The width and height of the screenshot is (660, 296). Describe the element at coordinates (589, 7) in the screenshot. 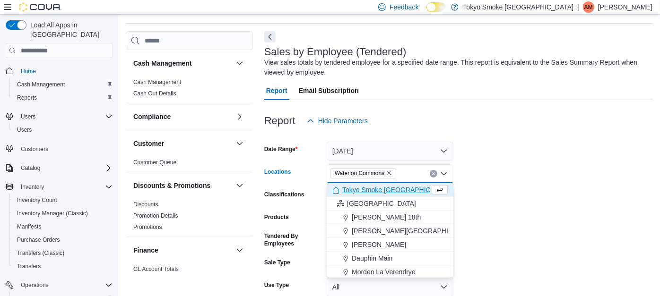

I see `span: AM` at that location.